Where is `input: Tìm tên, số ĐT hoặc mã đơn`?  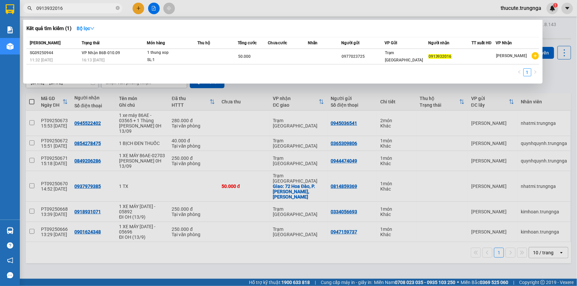 input: Tìm tên, số ĐT hoặc mã đơn is located at coordinates (75, 8).